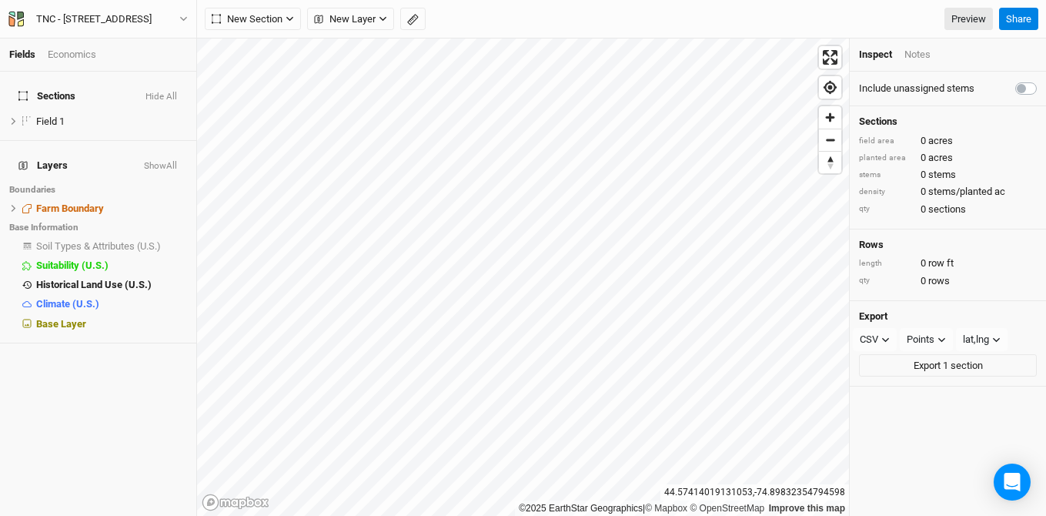 This screenshot has width=1046, height=516. Describe the element at coordinates (112, 122) in the screenshot. I see `div: Field 1` at that location.